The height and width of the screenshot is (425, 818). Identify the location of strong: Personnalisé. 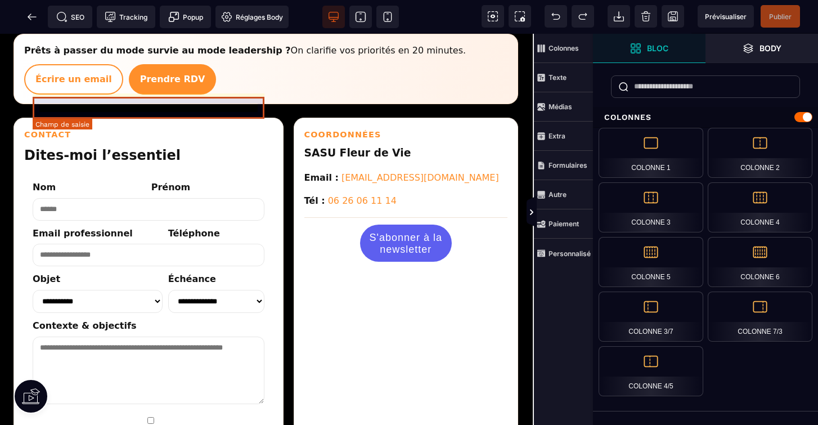
(569, 253).